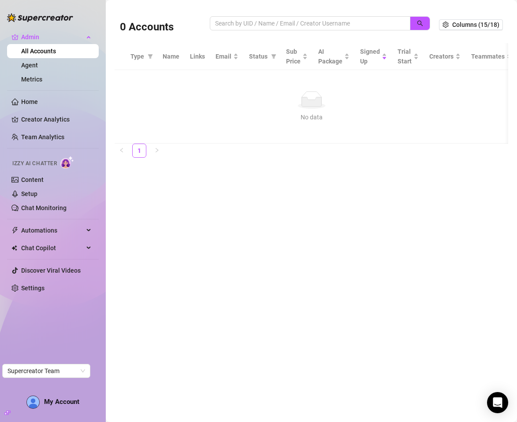 This screenshot has height=422, width=517. I want to click on div: No data, so click(311, 117).